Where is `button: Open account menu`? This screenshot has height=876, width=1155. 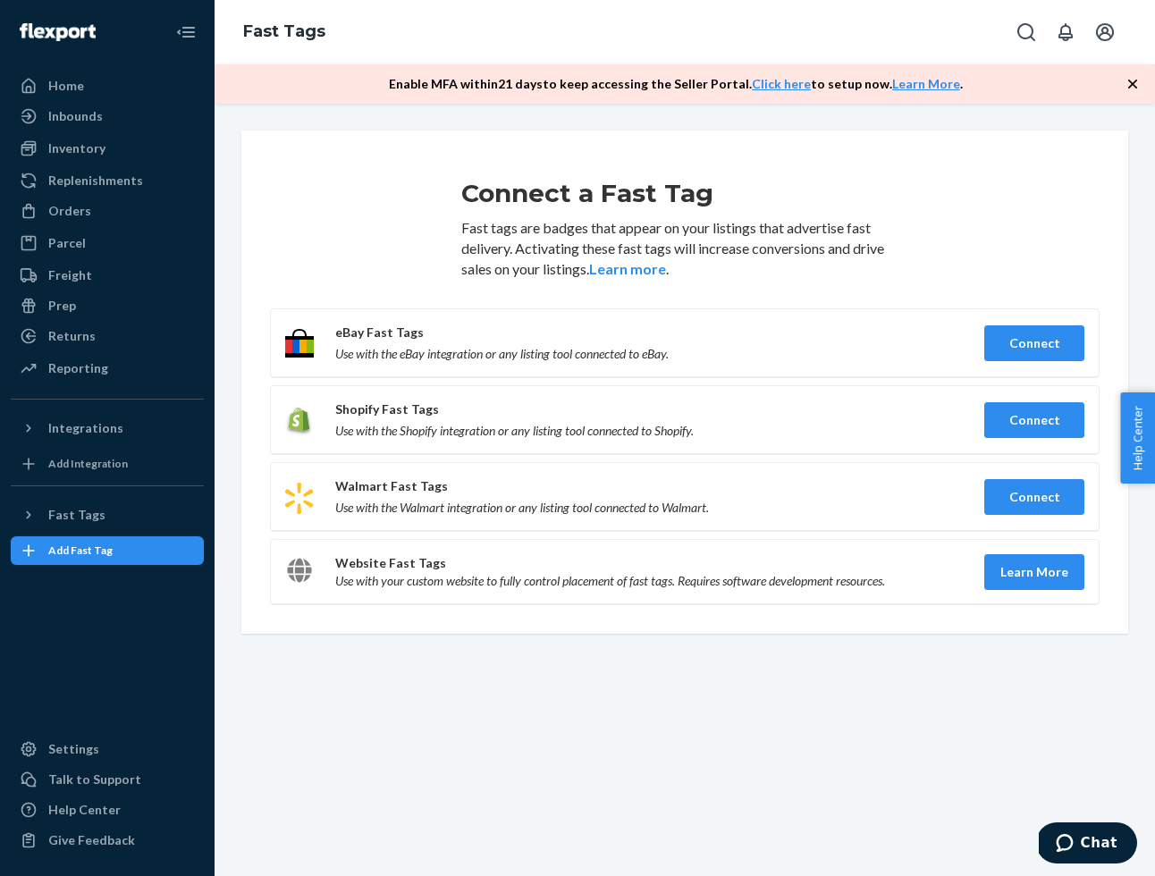 button: Open account menu is located at coordinates (1105, 32).